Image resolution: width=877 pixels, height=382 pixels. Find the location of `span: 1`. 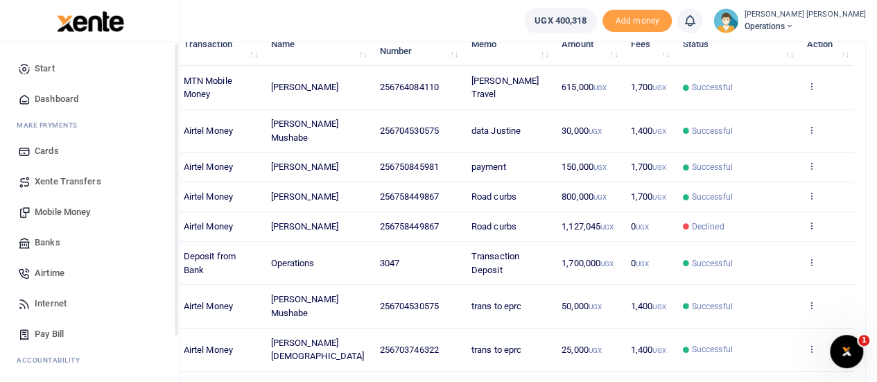

span: 1 is located at coordinates (864, 340).